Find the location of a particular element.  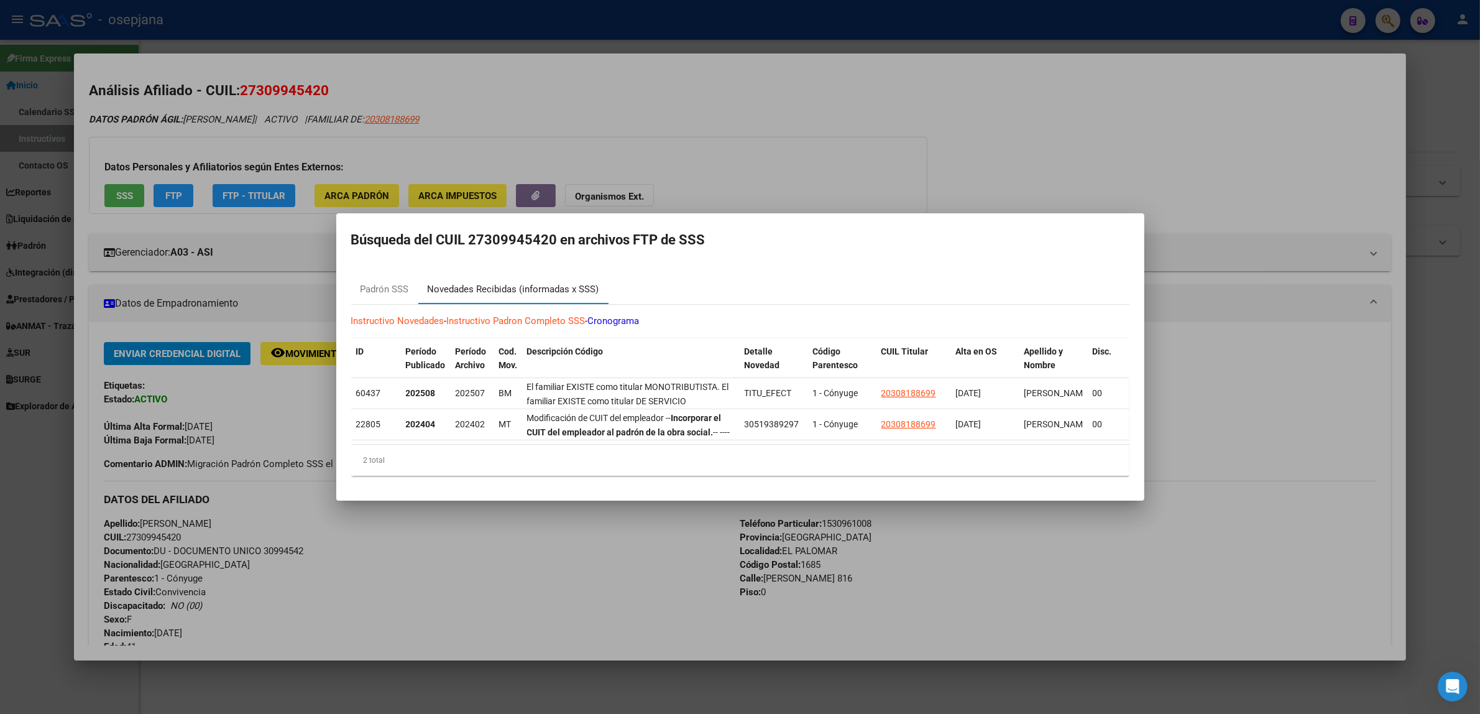

datatable-header-cell: Apellido y Nombre is located at coordinates (1054, 366).